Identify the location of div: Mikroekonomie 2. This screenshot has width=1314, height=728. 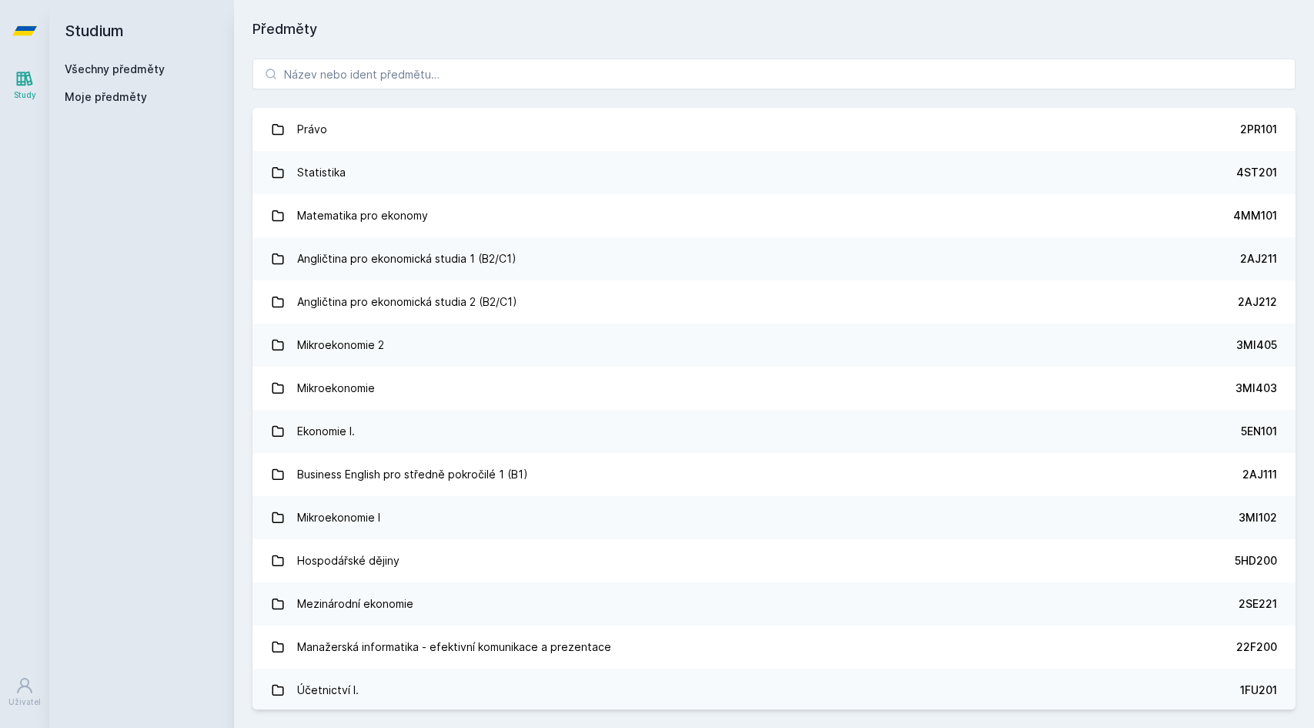
(340, 345).